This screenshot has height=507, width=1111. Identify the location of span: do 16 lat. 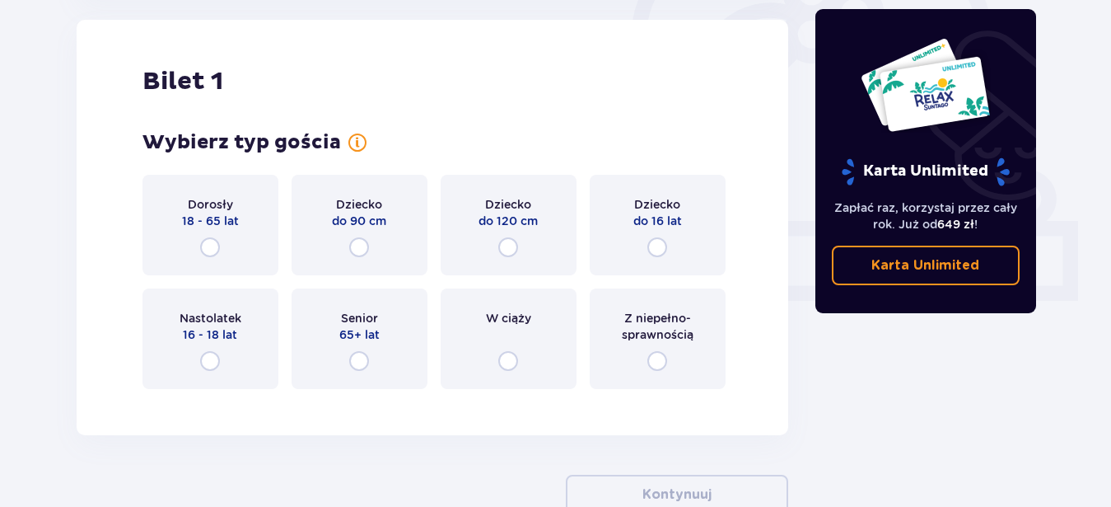
(657, 221).